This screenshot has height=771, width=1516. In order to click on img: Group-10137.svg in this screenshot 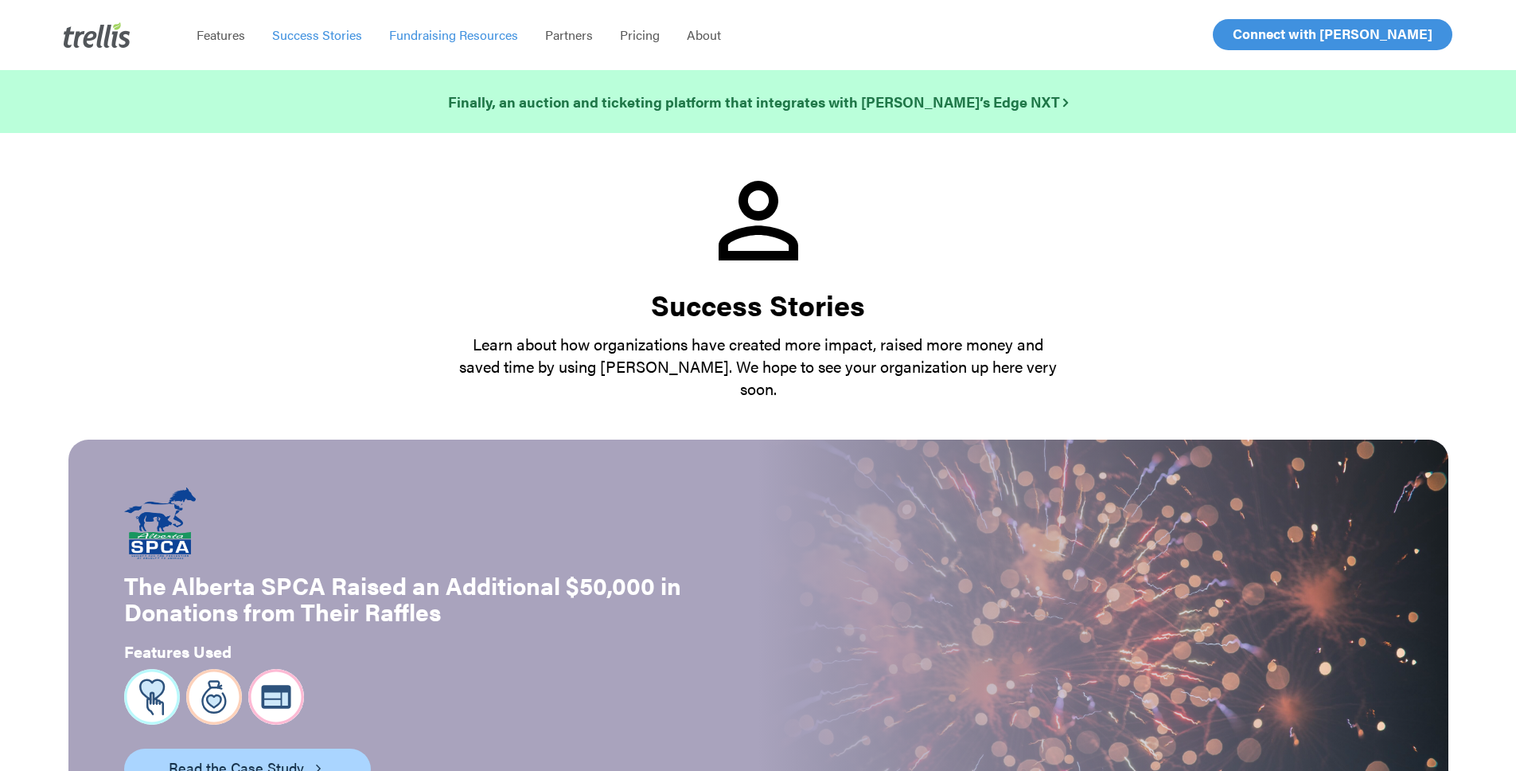, I will do `click(152, 696)`.